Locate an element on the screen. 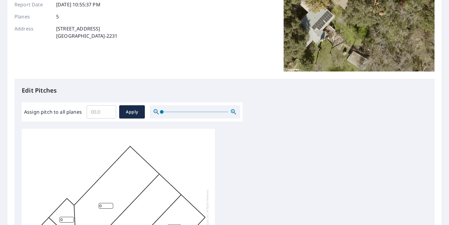 The width and height of the screenshot is (449, 225). button: Apply is located at coordinates (132, 112).